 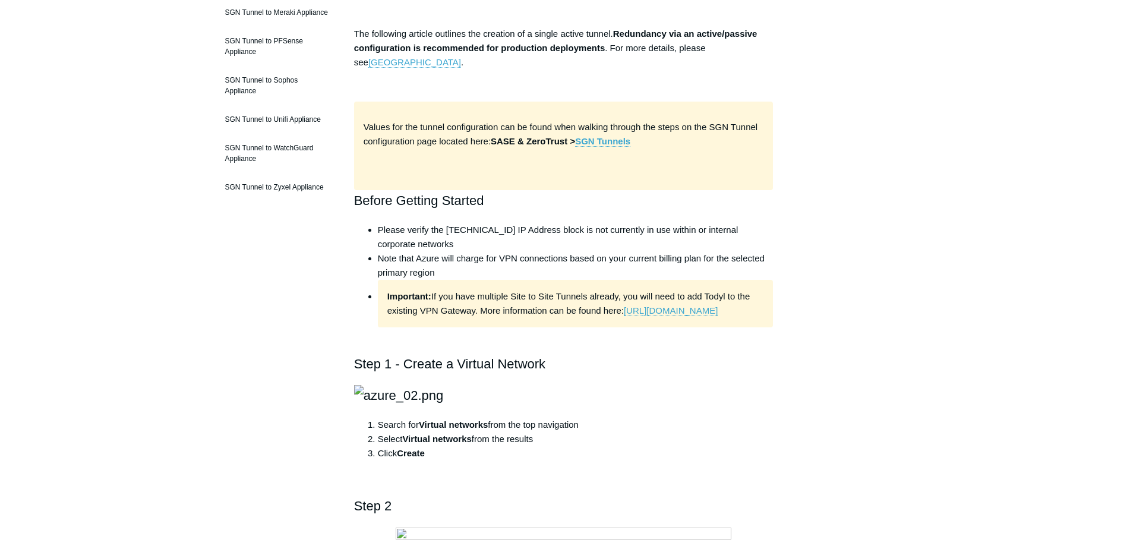 What do you see at coordinates (576, 266) in the screenshot?
I see `li: Note that Azure will charge for VPN connections based on your current billing plan for the select...` at bounding box center [576, 266].